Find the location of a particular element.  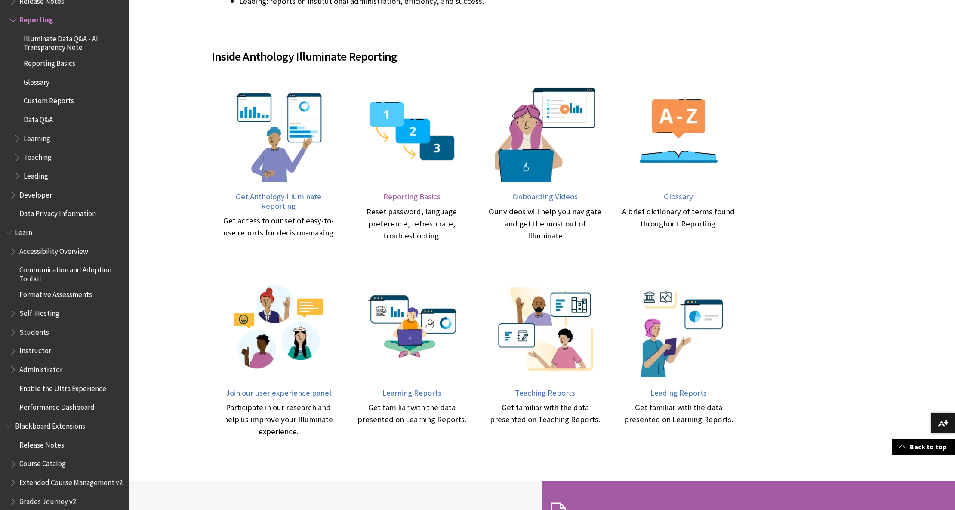

span: Communication and Adoption Toolkit is located at coordinates (71, 273).